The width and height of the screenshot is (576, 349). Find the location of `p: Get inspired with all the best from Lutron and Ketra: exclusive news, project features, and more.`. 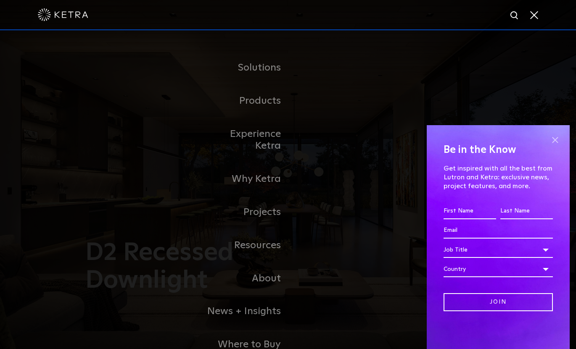

p: Get inspired with all the best from Lutron and Ketra: exclusive news, project features, and more. is located at coordinates (498, 177).